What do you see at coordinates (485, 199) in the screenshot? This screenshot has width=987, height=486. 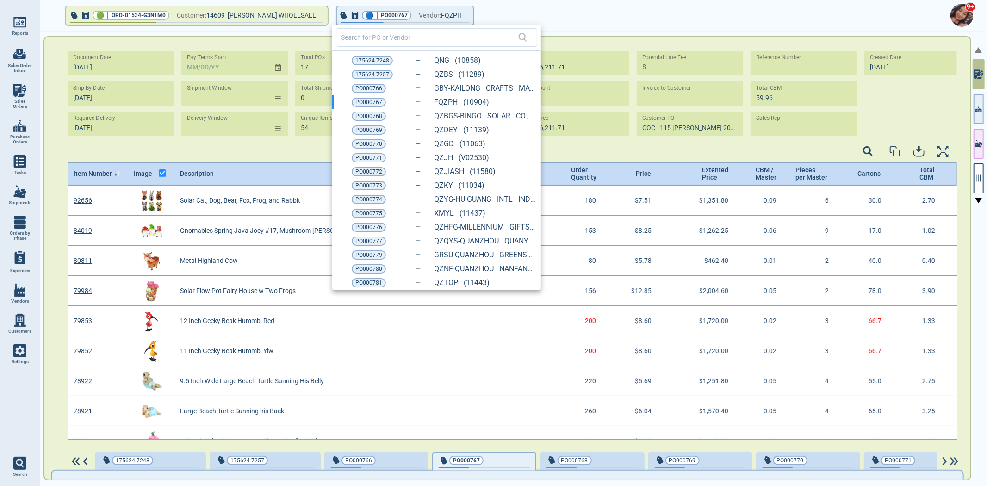 I see `a: QZYG-HUIGUANG INTL INDUSTRIAL (11209)` at bounding box center [485, 199].